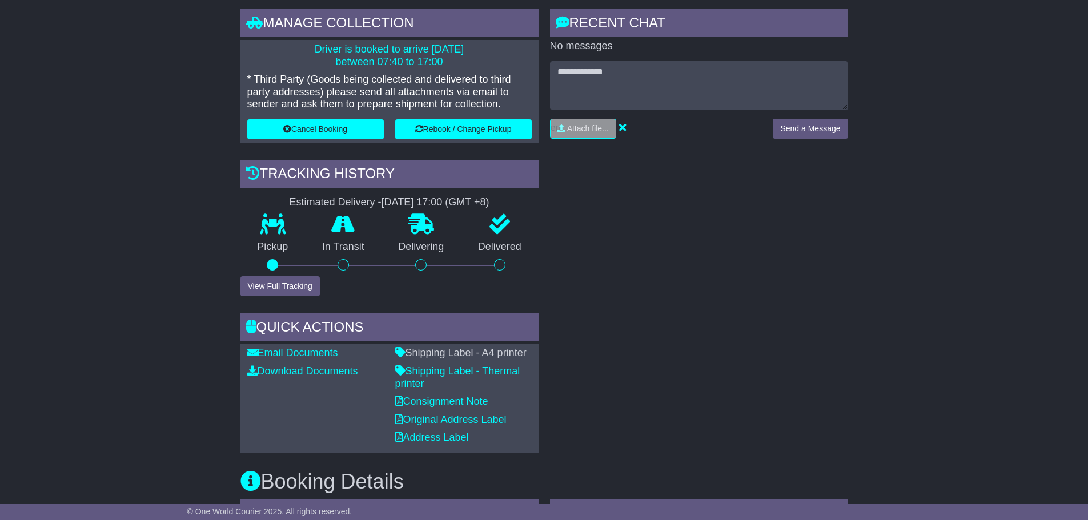 This screenshot has width=1088, height=520. What do you see at coordinates (699, 25) in the screenshot?
I see `div: RECENT CHAT` at bounding box center [699, 25].